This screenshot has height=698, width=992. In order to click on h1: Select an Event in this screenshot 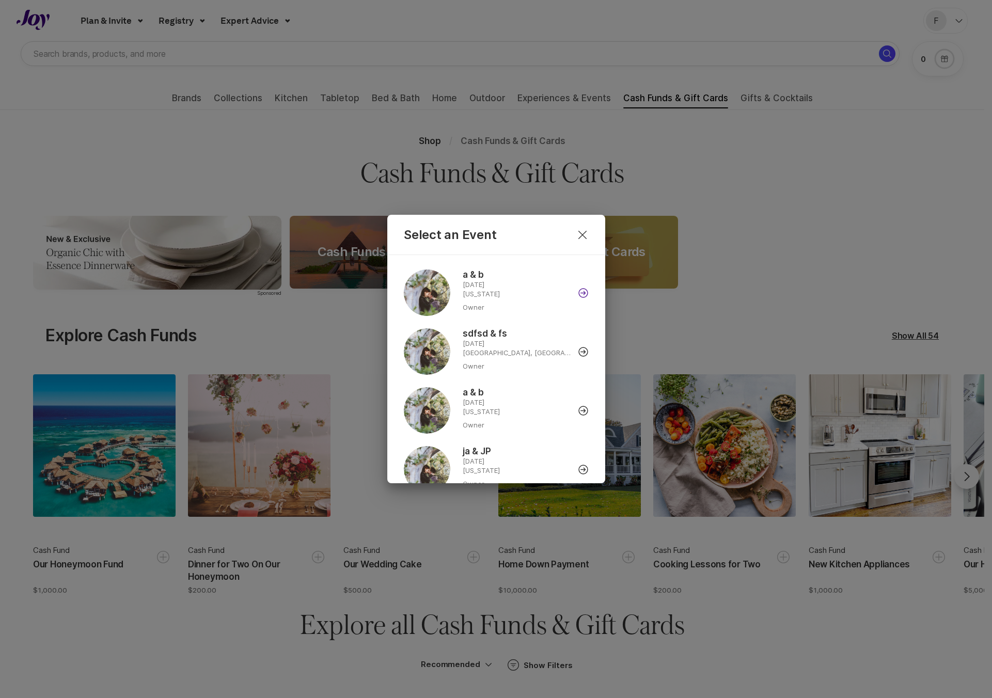, I will do `click(496, 235)`.